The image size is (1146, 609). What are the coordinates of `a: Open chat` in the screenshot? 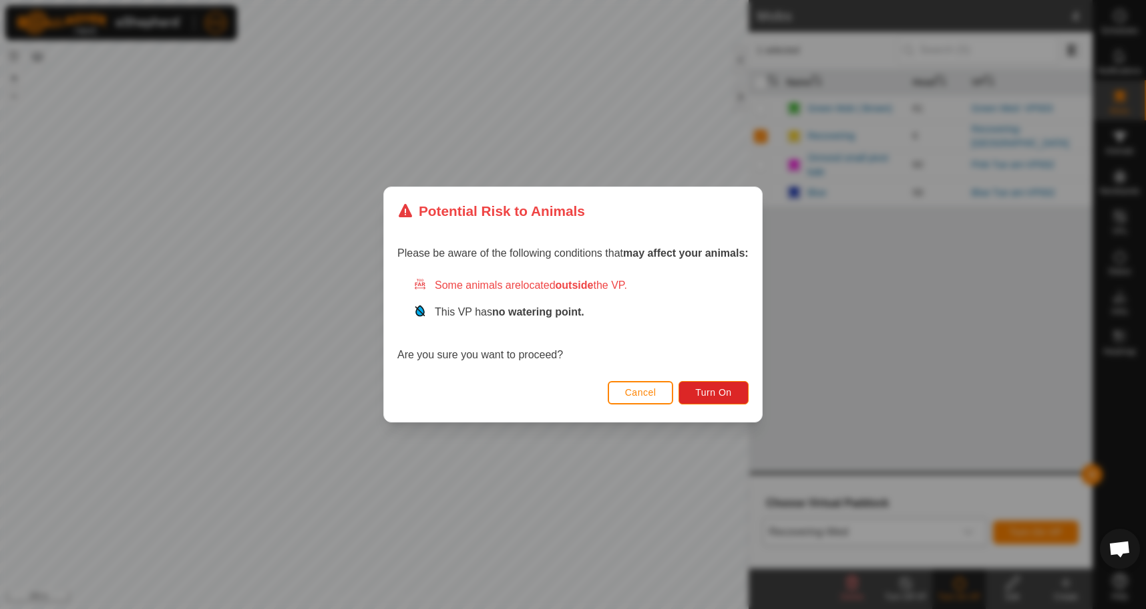 It's located at (1120, 548).